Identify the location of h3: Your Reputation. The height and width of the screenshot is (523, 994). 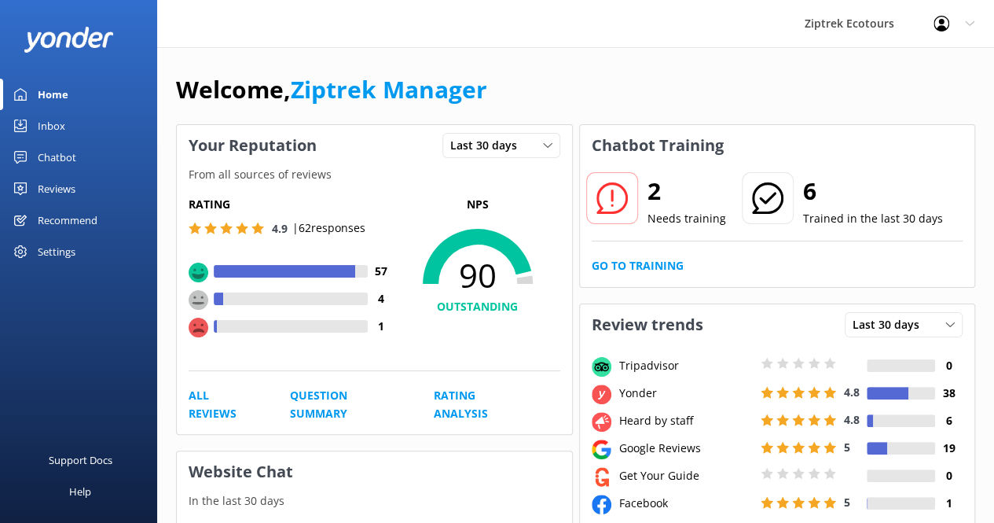
(252, 145).